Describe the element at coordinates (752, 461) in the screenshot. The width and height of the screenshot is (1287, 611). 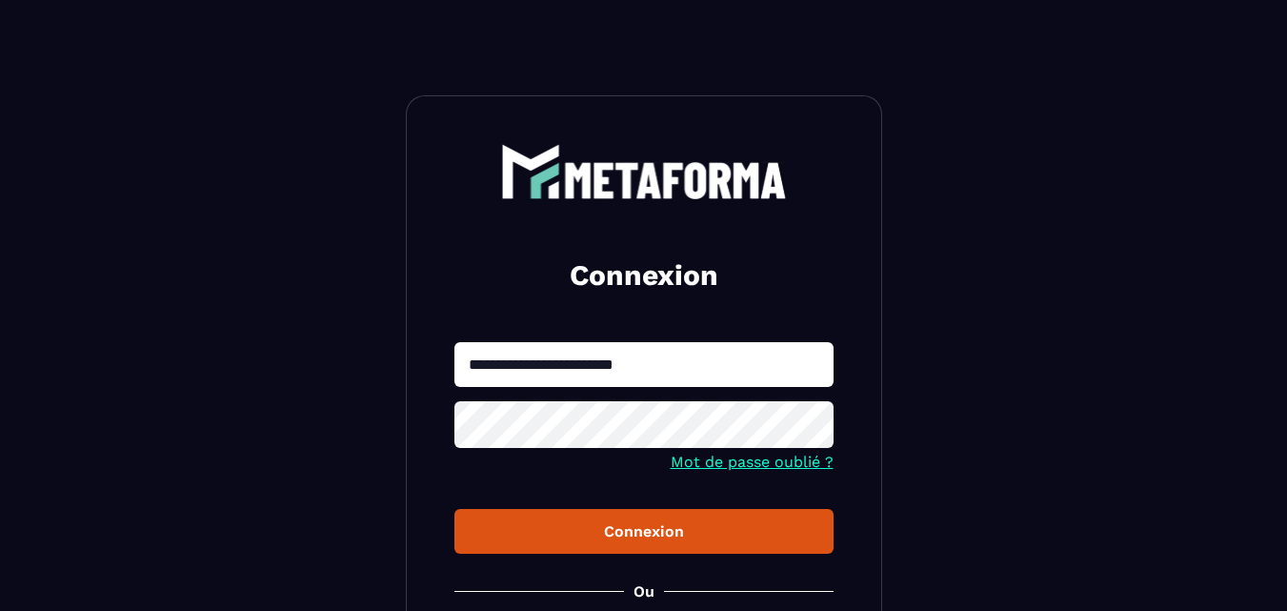
I see `a: Mot de passe oublié ?` at that location.